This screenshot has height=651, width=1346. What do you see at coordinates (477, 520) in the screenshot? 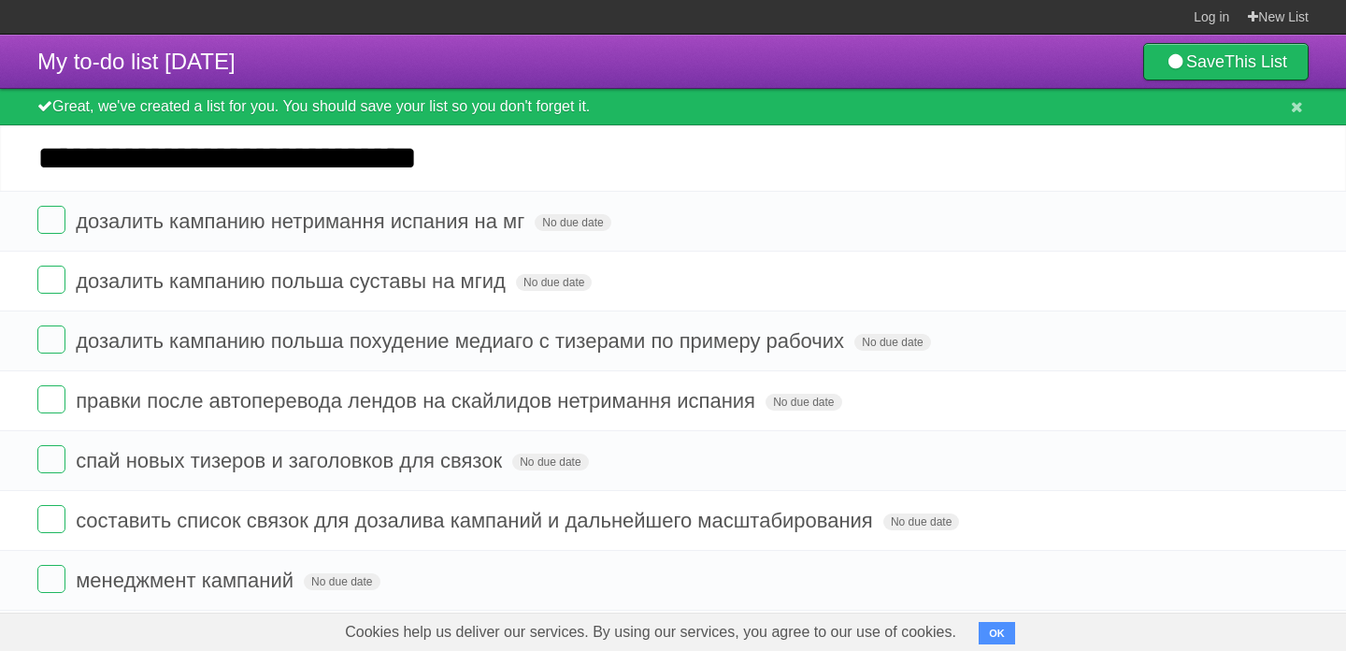
I see `span: составить список связок для дозалива кампаний и дальнейшего масштабирования` at bounding box center [477, 520].